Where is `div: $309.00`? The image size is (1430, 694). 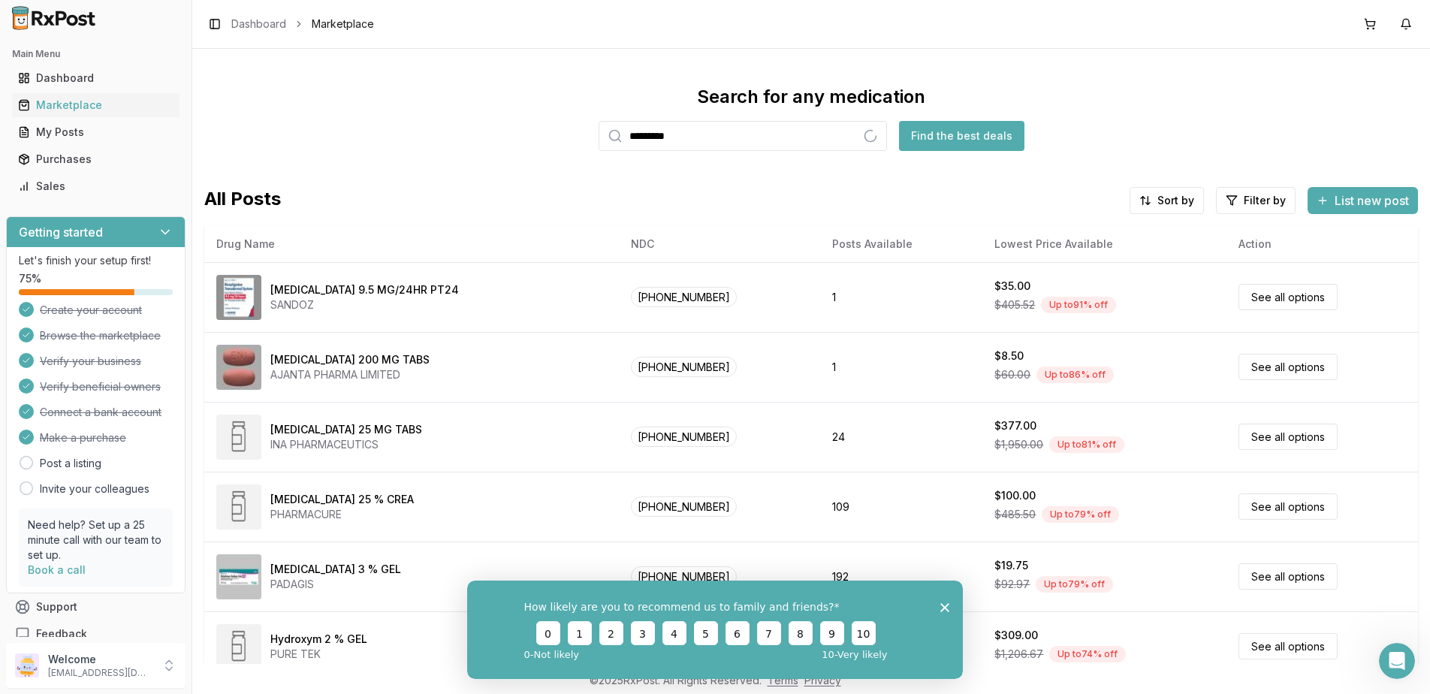 div: $309.00 is located at coordinates (1016, 636).